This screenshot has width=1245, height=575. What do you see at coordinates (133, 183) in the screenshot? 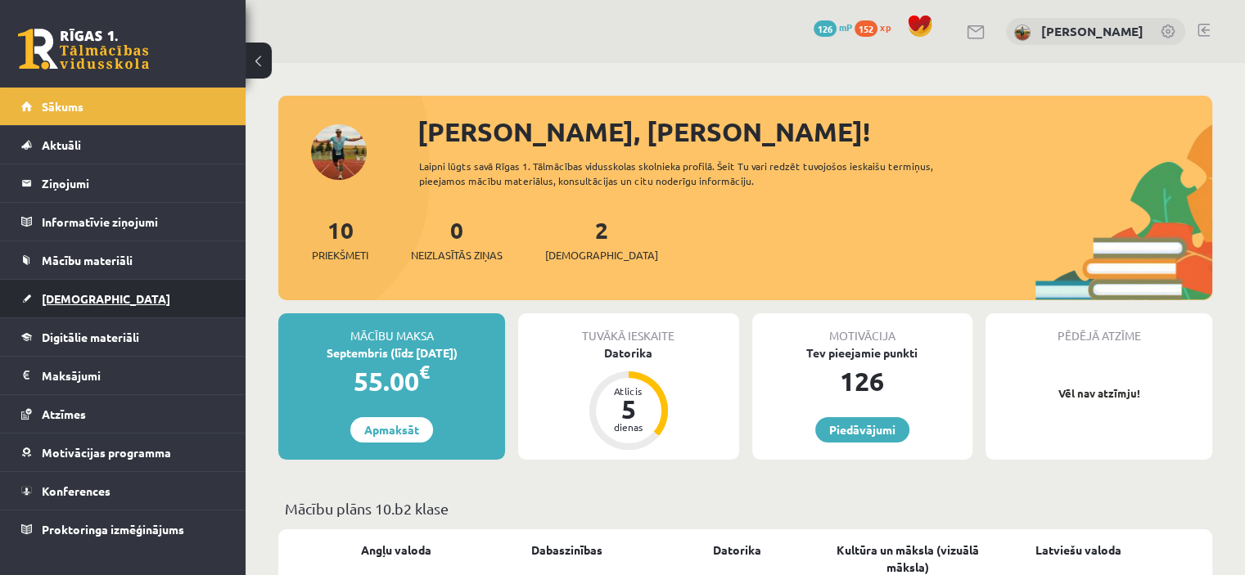
I see `legend: Ziņojumi` at bounding box center [133, 183].